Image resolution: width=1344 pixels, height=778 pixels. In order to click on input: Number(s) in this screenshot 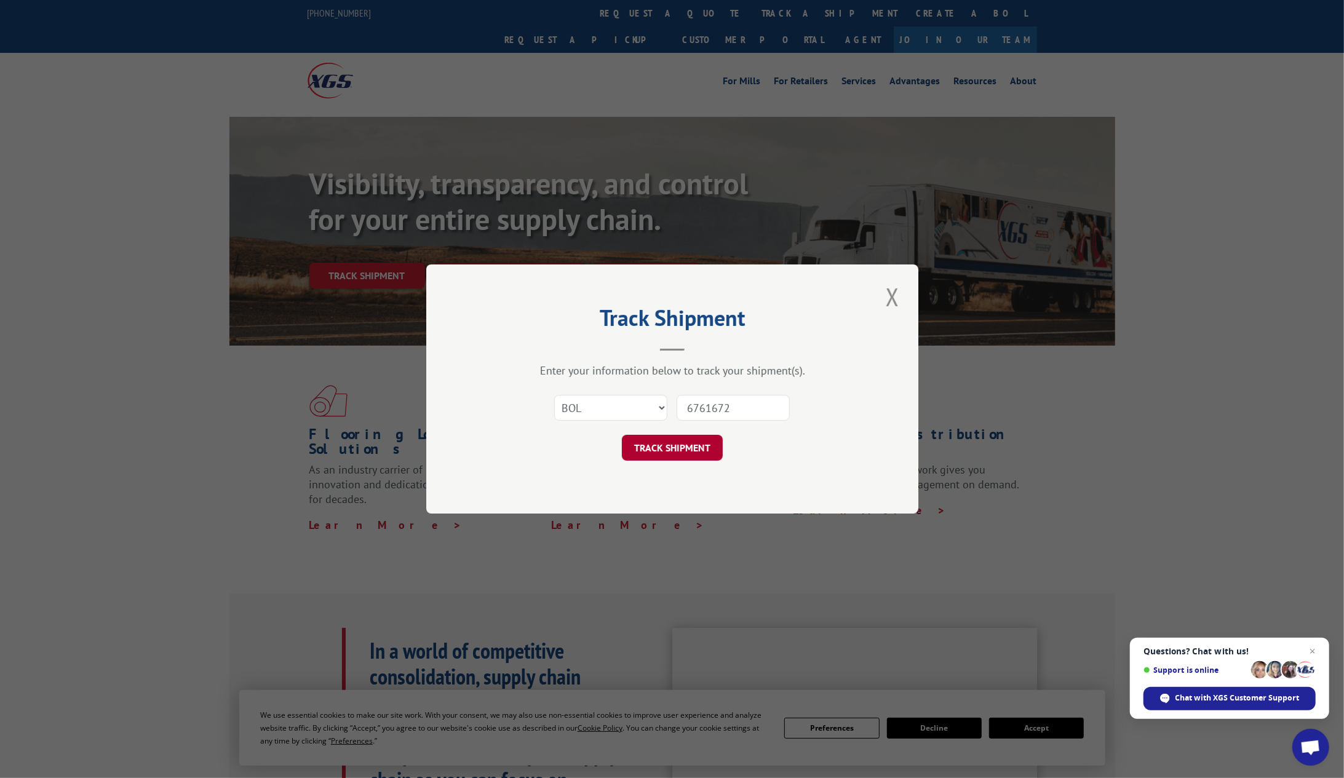, I will do `click(733, 408)`.